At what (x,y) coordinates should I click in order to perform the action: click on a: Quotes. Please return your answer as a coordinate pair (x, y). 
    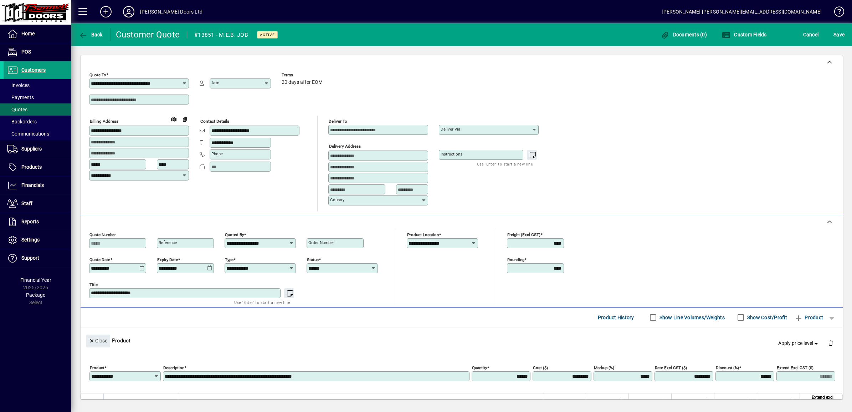
    Looking at the image, I should click on (37, 109).